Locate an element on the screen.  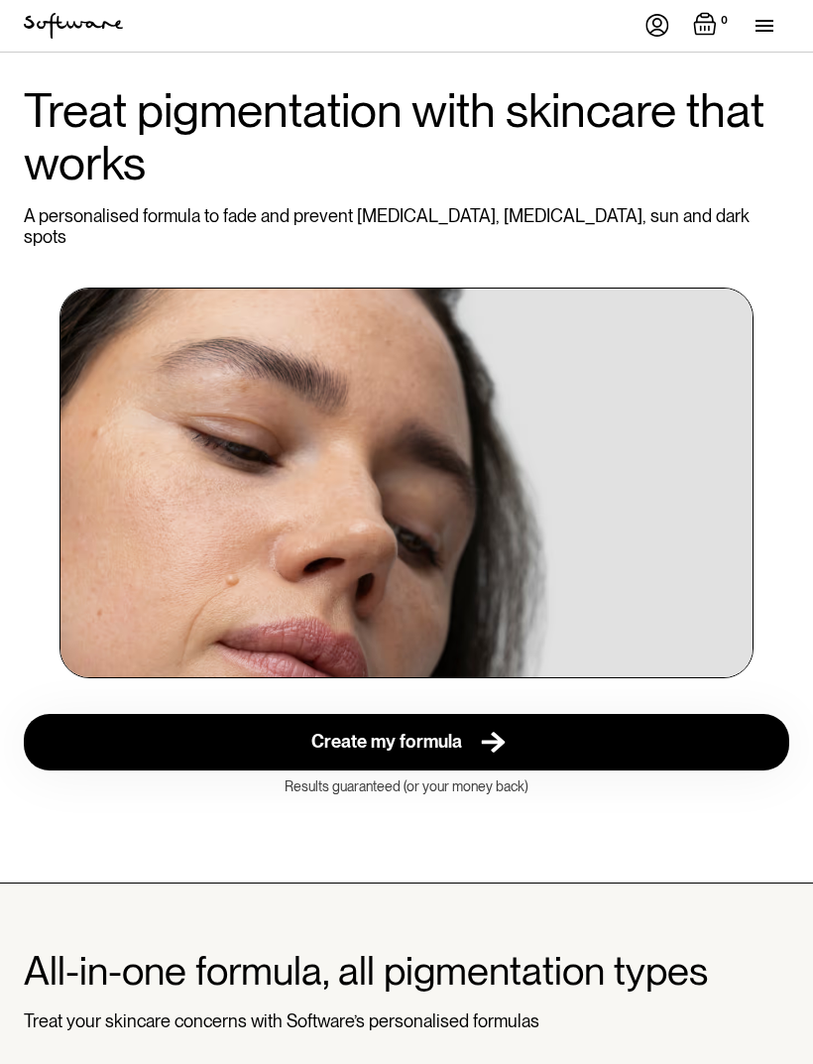
div: 0 is located at coordinates (724, 21).